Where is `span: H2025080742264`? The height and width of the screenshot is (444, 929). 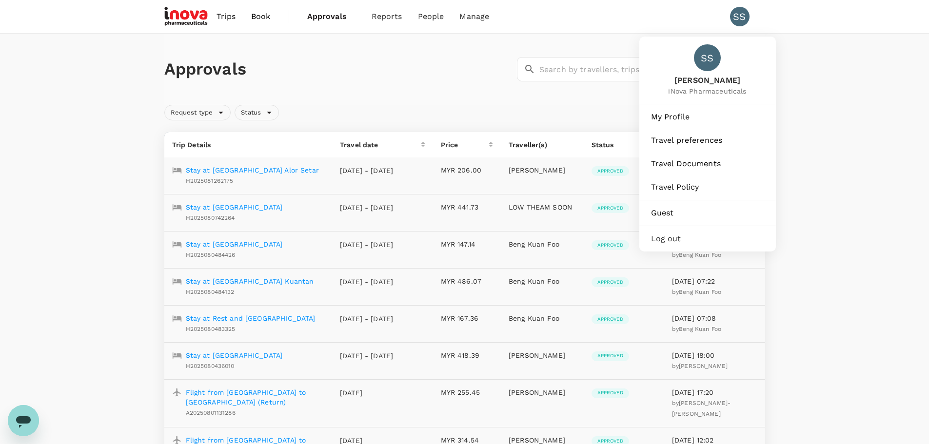
span: H2025080742264 is located at coordinates (210, 218).